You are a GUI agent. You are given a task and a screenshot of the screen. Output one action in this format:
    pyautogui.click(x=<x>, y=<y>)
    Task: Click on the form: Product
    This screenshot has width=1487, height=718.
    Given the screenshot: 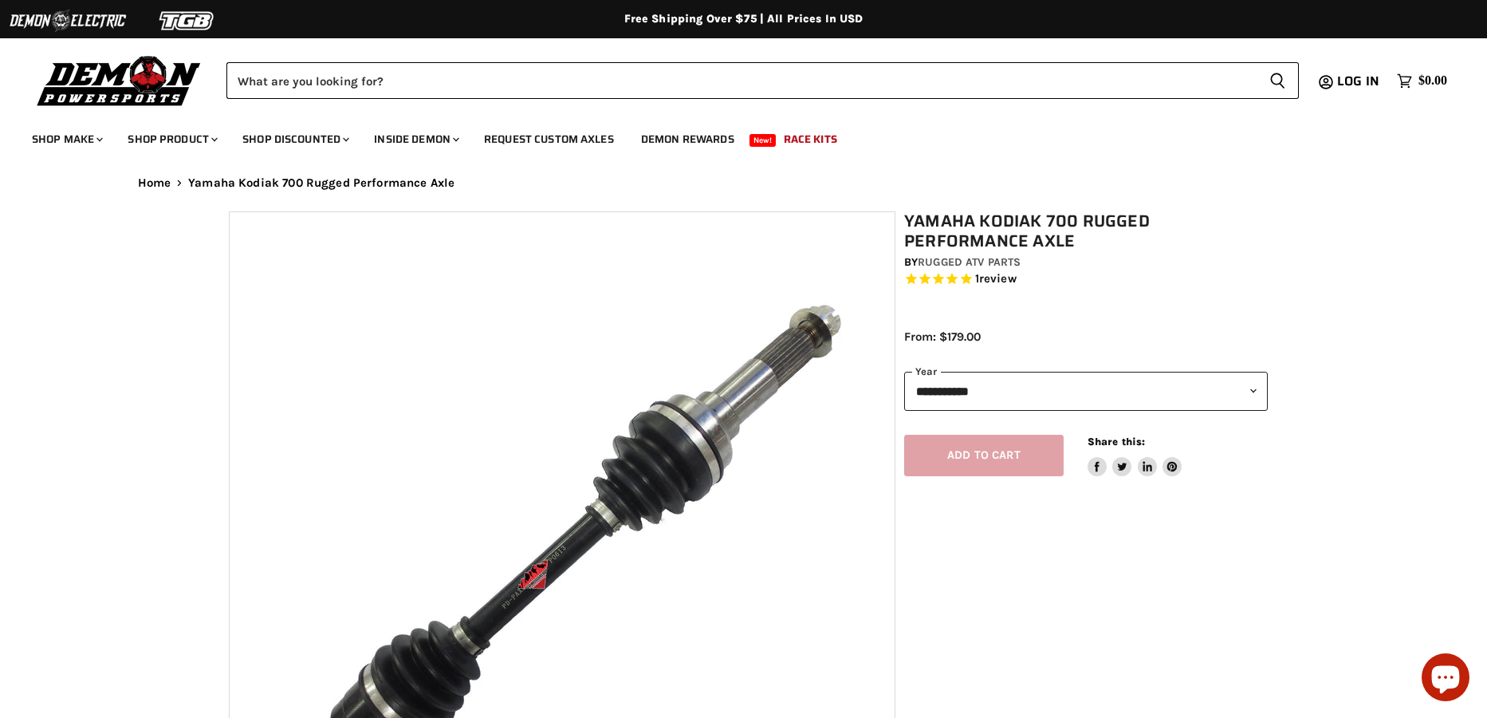 What is the action you would take?
    pyautogui.click(x=762, y=81)
    